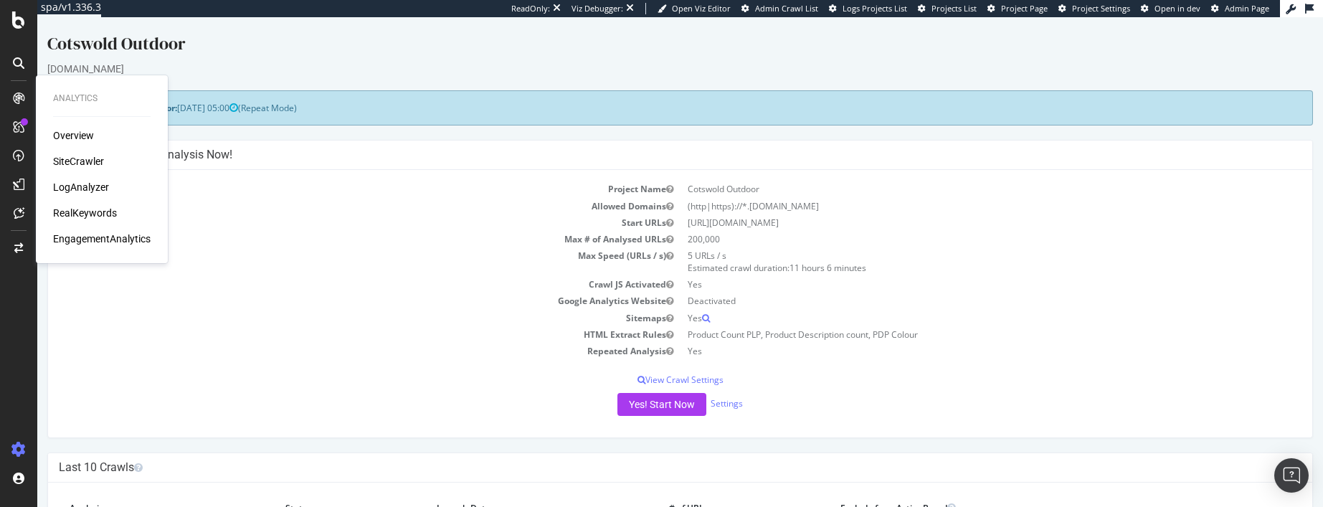 This screenshot has width=1323, height=507. Describe the element at coordinates (689, 386) in the screenshot. I see `a: Settings` at that location.